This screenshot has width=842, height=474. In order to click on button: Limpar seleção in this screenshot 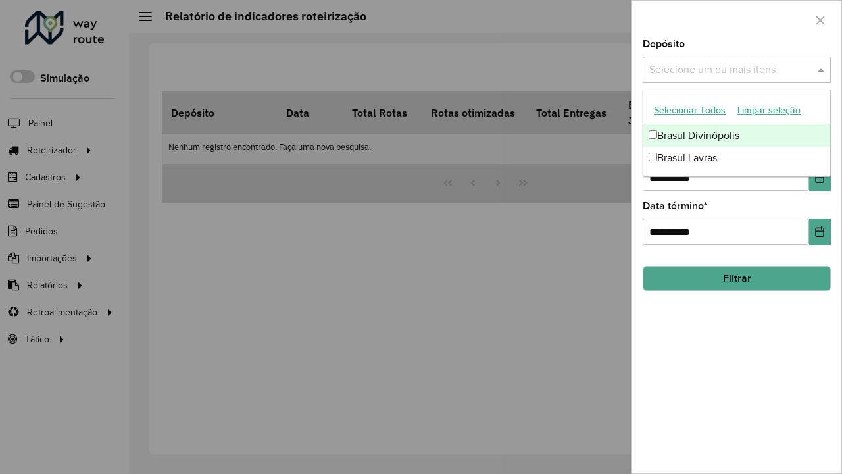, I will do `click(769, 110)`.